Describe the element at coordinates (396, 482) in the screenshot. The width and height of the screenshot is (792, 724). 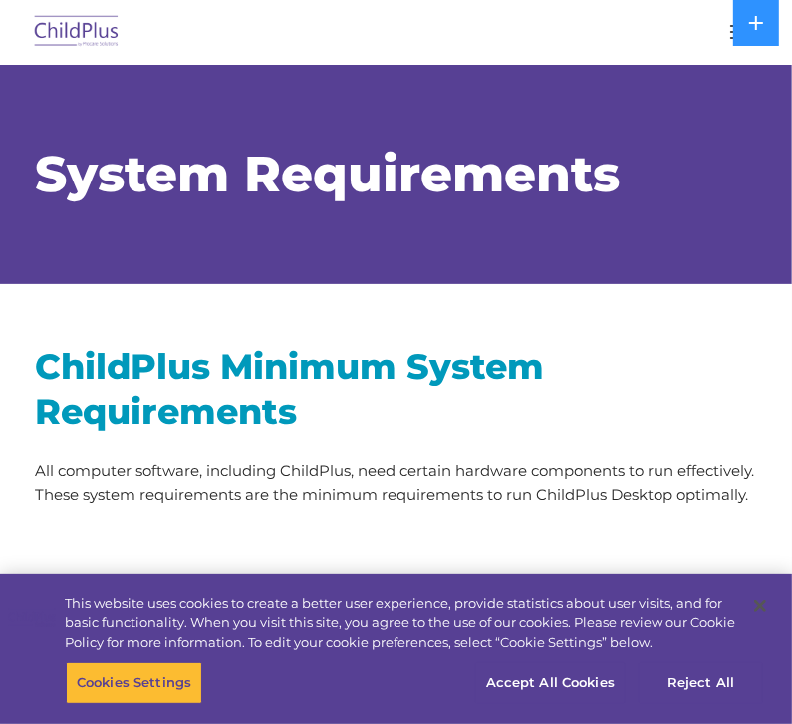
I see `p: All computer software, including ChildPlus, need certain hardware components to run effectively. ...` at that location.